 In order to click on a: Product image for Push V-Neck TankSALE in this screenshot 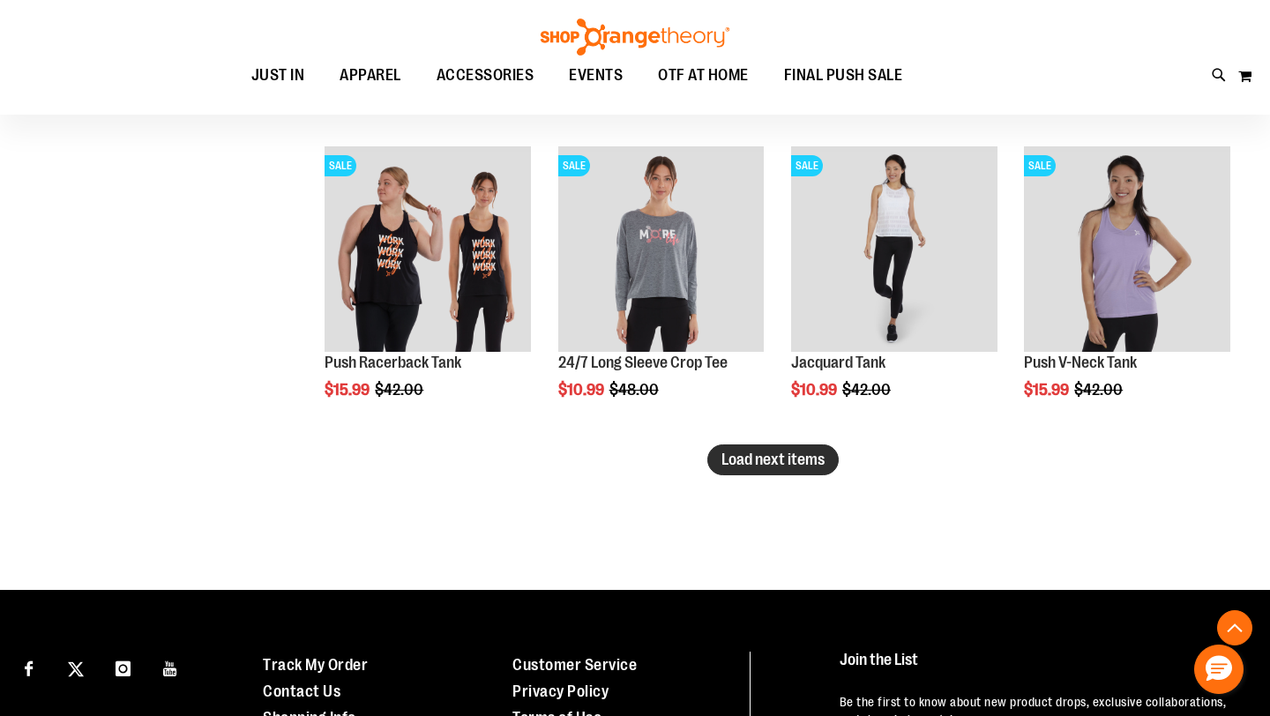, I will do `click(1127, 250)`.